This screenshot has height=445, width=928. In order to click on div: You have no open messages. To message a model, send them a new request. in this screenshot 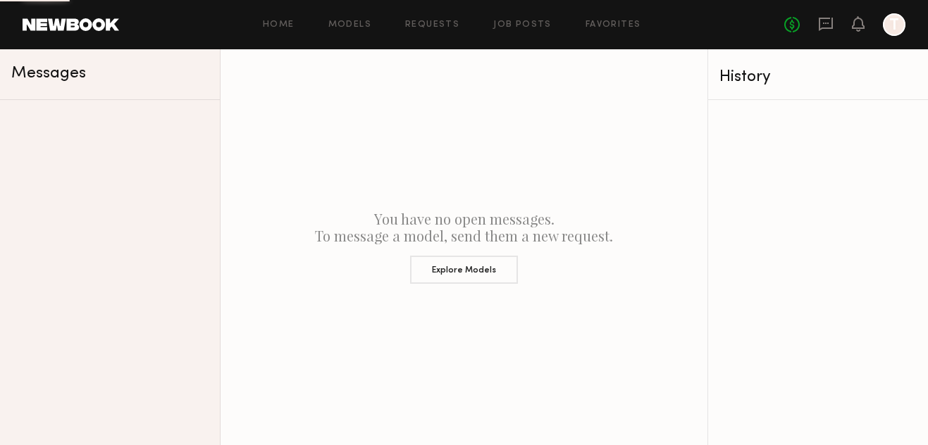, I will do `click(464, 247)`.